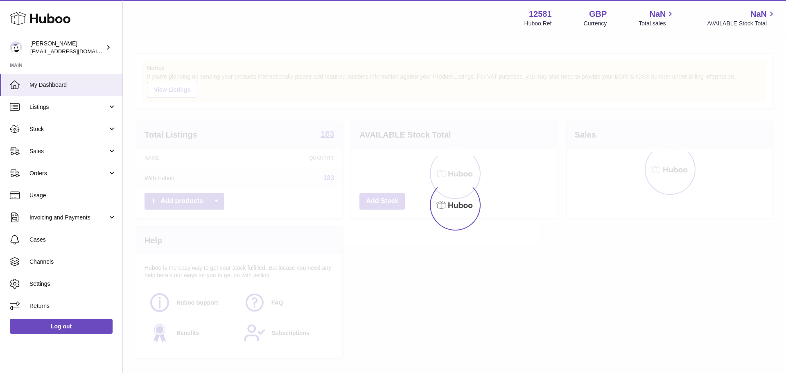 This screenshot has height=373, width=786. Describe the element at coordinates (68, 129) in the screenshot. I see `span: Stock` at that location.